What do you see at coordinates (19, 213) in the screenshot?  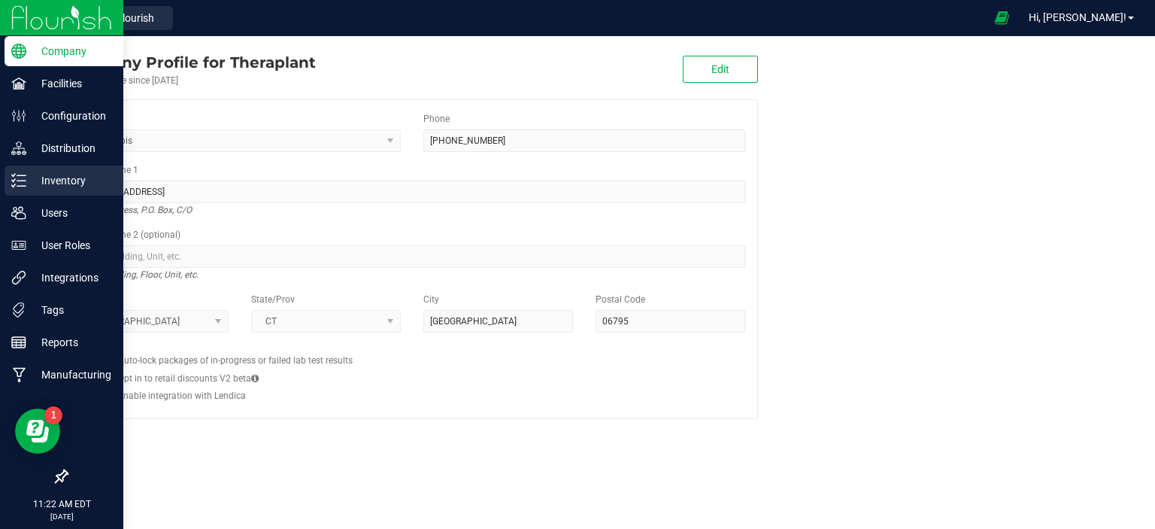 I see `inline-svg: Users` at bounding box center [19, 213].